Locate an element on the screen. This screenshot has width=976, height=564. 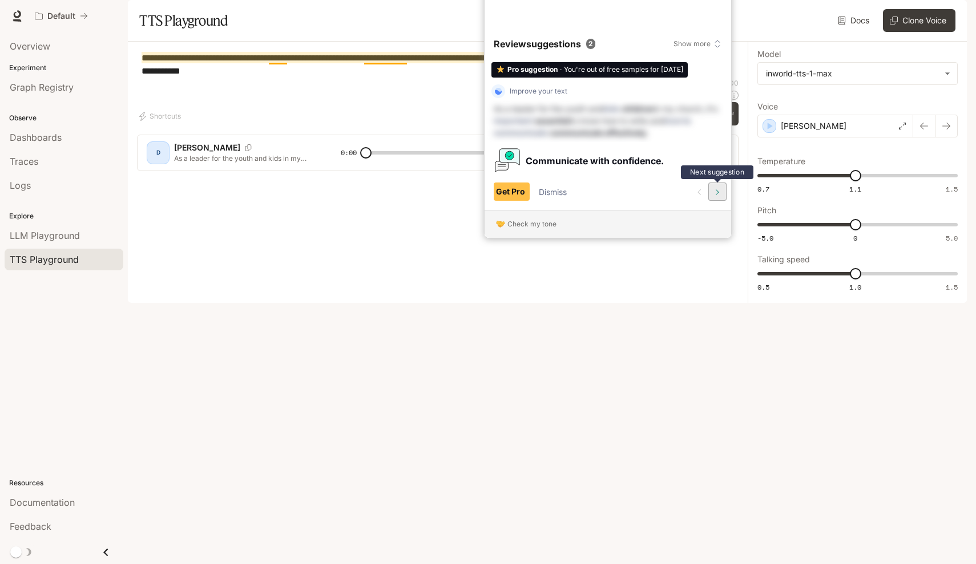
span: 1.0 is located at coordinates (855, 287).